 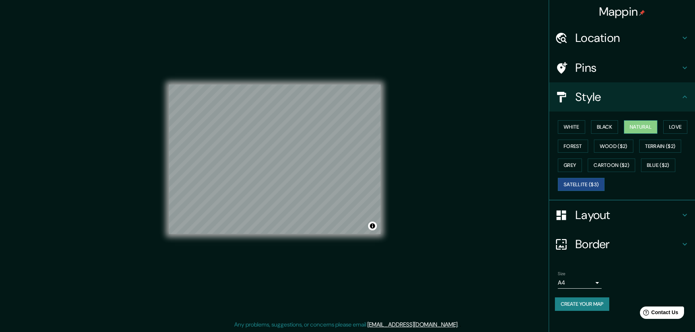 What do you see at coordinates (675, 127) in the screenshot?
I see `button: Love` at bounding box center [675, 127].